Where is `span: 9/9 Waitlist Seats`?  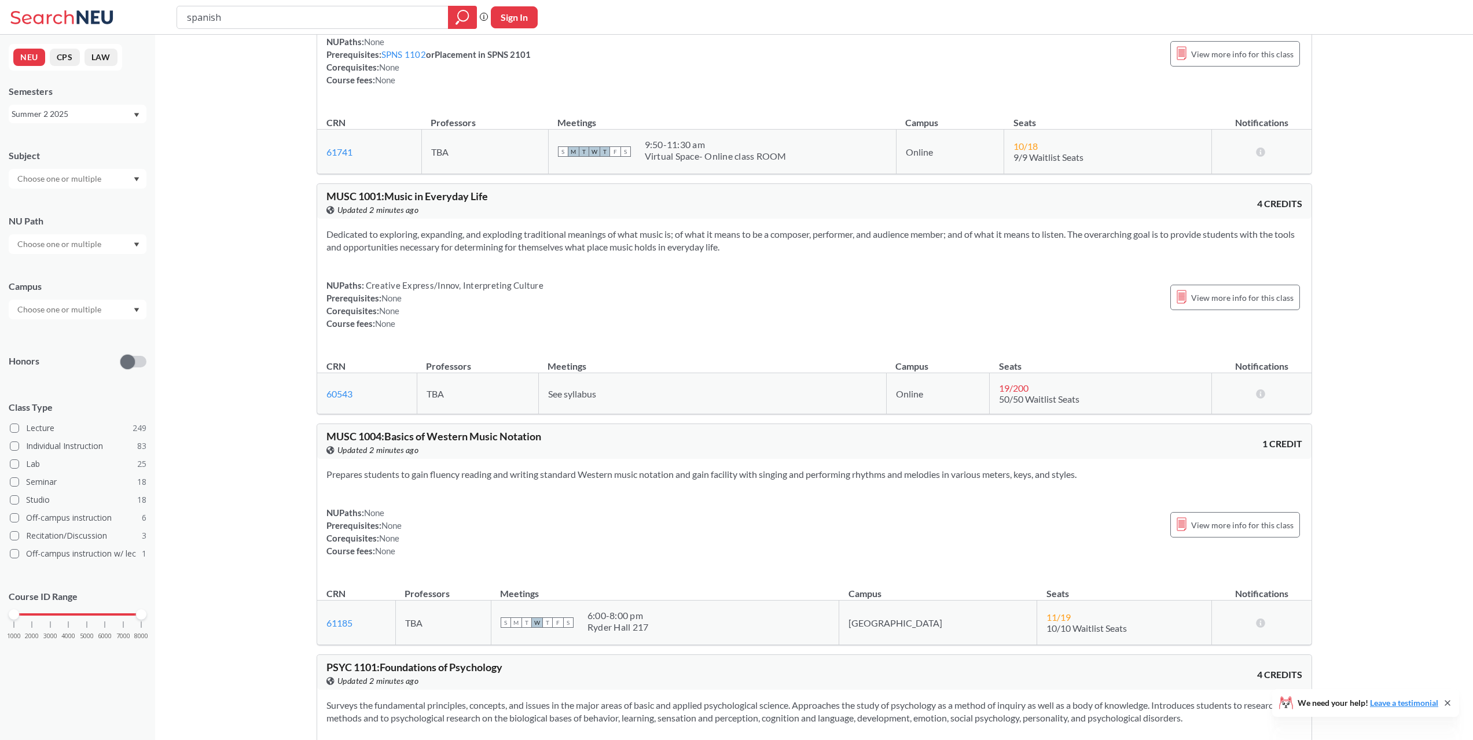 span: 9/9 Waitlist Seats is located at coordinates (1048, 157).